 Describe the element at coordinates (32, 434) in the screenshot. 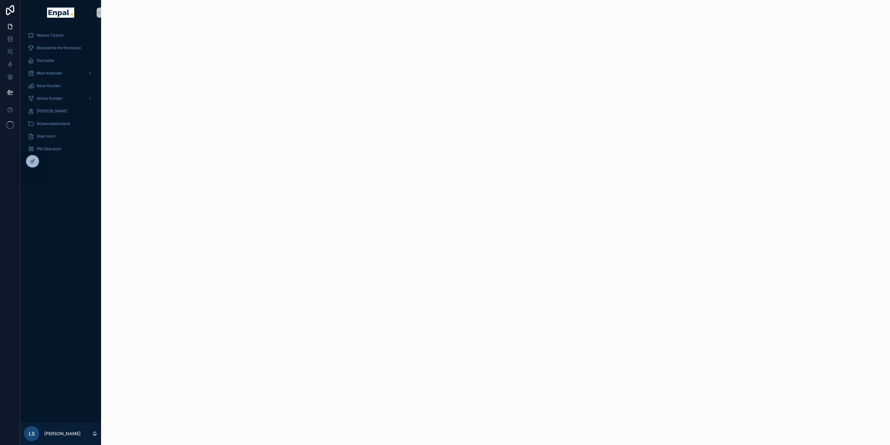

I see `span: LS` at that location.